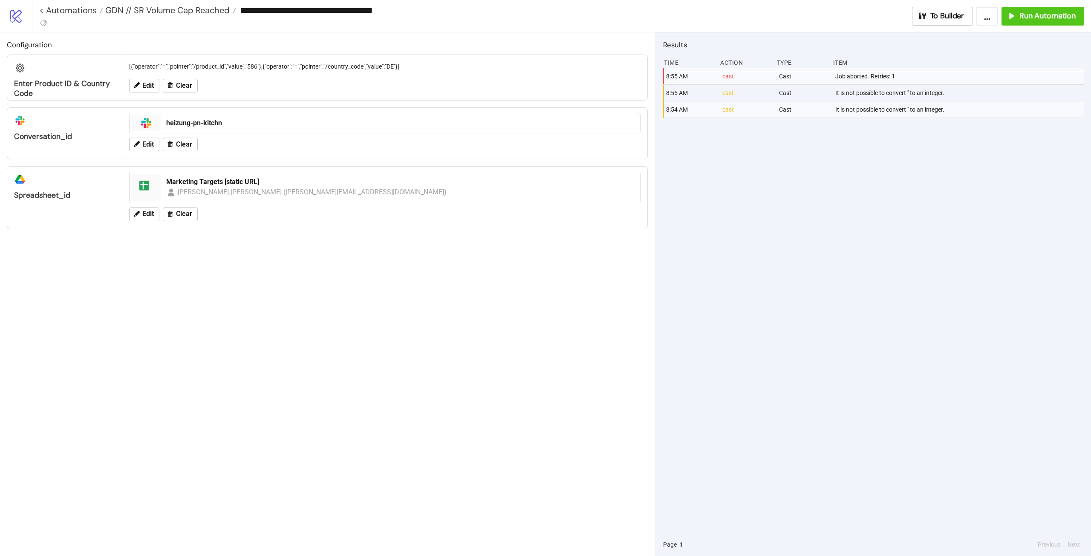  I want to click on span: GDN // SR Volume Cap Reached, so click(166, 10).